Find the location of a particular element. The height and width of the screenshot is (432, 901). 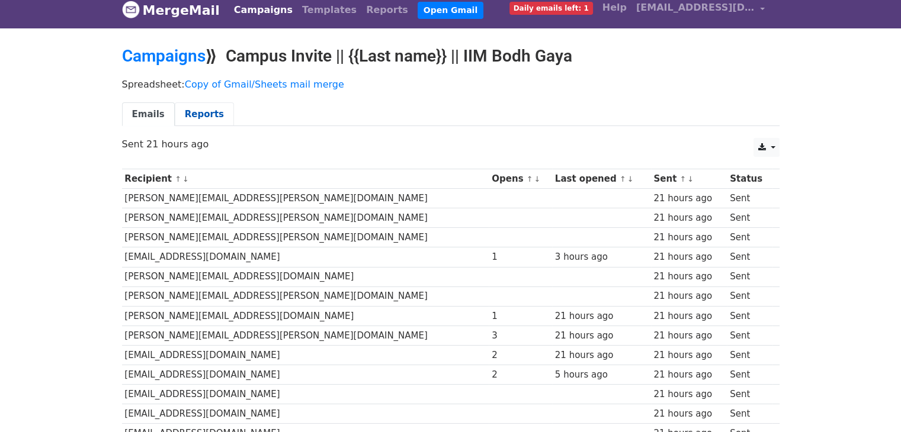

th: Sent is located at coordinates (689, 179).